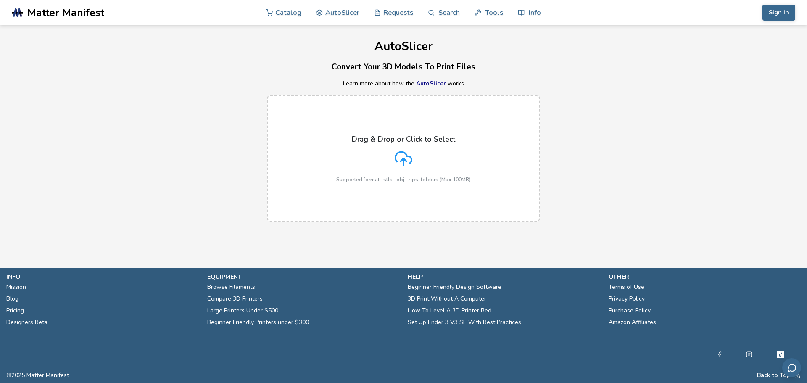 This screenshot has height=383, width=807. Describe the element at coordinates (627, 299) in the screenshot. I see `a: Privacy Policy` at that location.